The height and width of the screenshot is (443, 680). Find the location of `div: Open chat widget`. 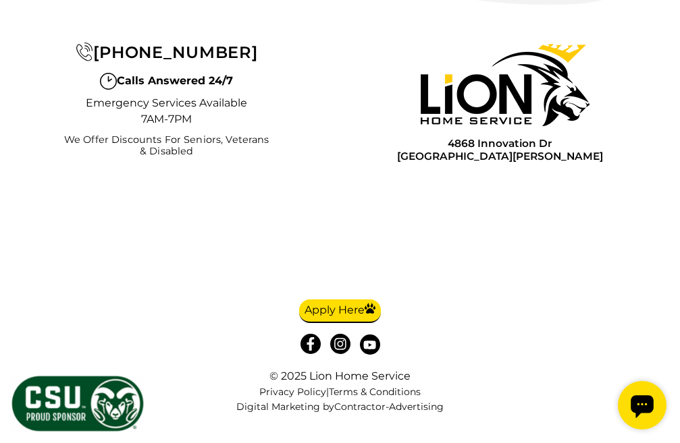

div: Open chat widget is located at coordinates (30, 30).